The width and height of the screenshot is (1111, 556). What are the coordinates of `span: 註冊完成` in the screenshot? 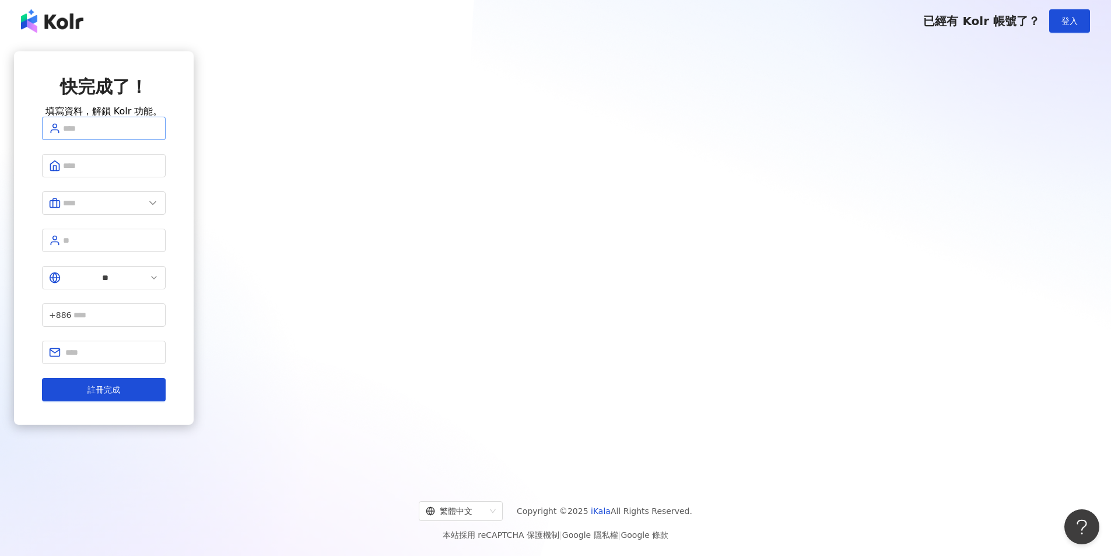 It's located at (104, 389).